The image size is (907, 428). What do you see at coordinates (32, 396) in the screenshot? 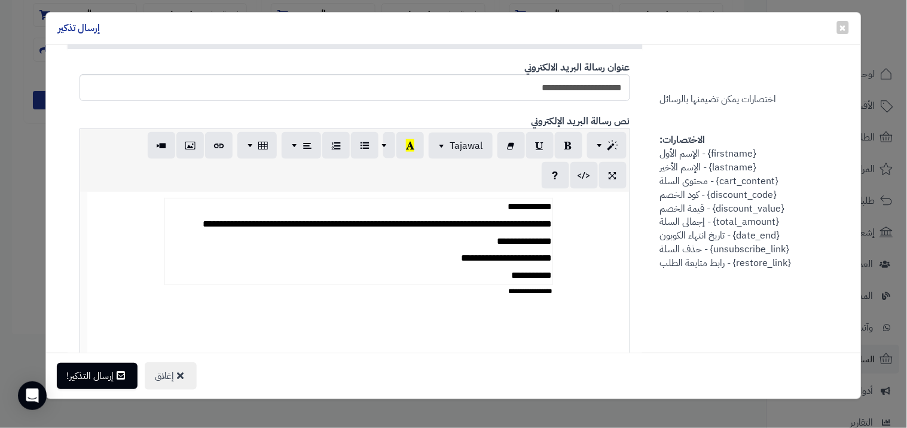
I see `div: Open Intercom Messenger` at bounding box center [32, 396].